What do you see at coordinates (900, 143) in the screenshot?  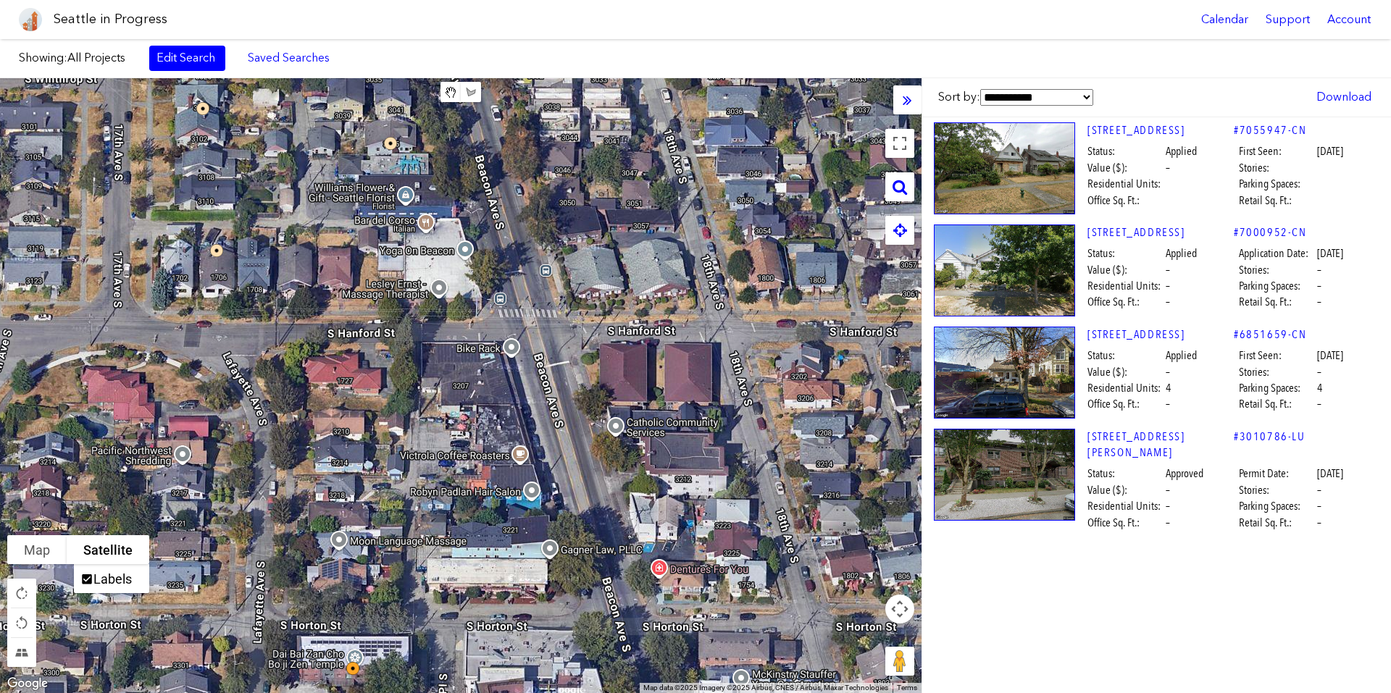 I see `button: Toggle fullscreen view` at bounding box center [900, 143].